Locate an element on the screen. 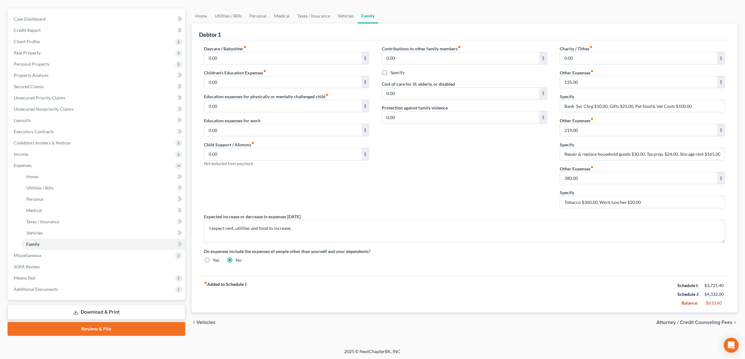  button: chevron_left Vehicles is located at coordinates (203, 322).